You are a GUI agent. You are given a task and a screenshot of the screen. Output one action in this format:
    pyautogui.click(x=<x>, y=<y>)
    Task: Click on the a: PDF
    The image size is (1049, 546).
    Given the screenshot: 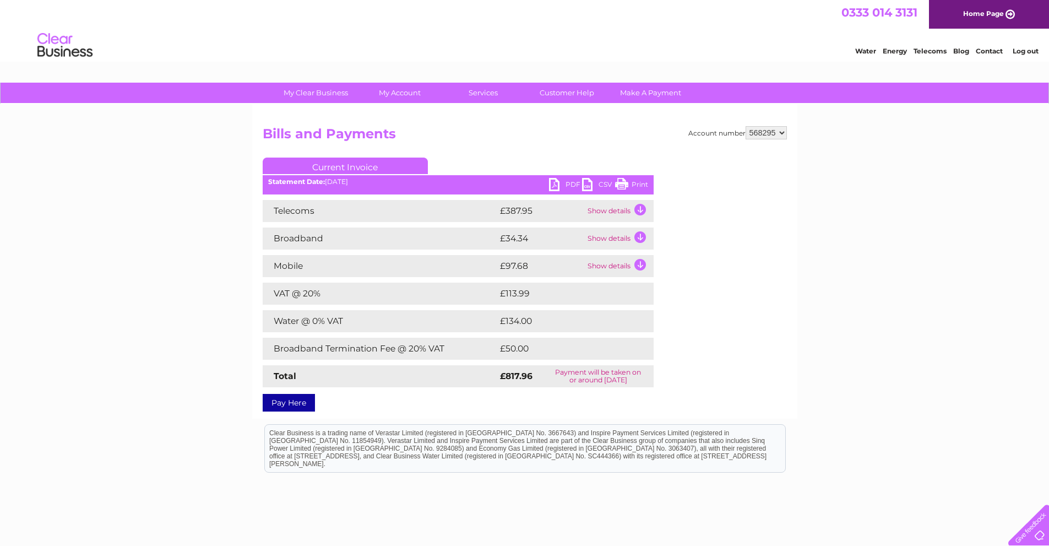 What is the action you would take?
    pyautogui.click(x=566, y=186)
    